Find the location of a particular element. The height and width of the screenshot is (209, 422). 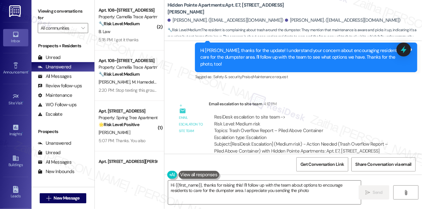

div: Escalate is located at coordinates (50, 114).